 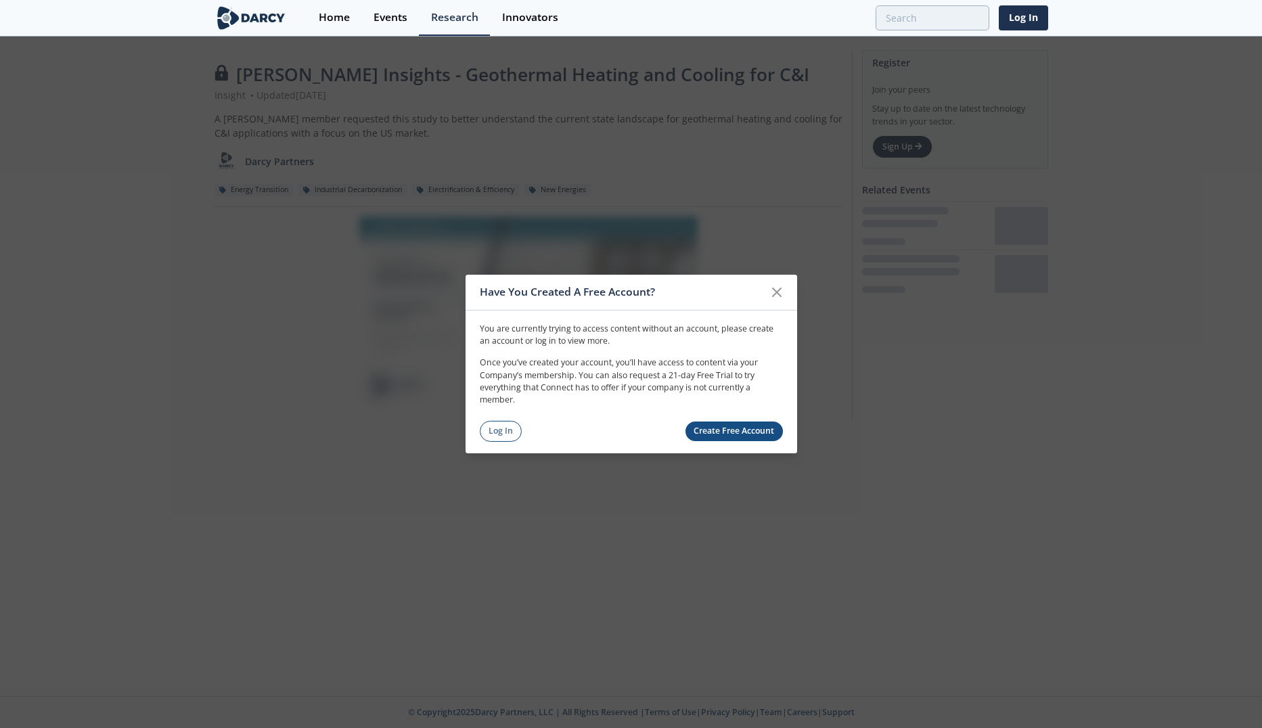 What do you see at coordinates (251, 18) in the screenshot?
I see `img: logo-wide.svg` at bounding box center [251, 18].